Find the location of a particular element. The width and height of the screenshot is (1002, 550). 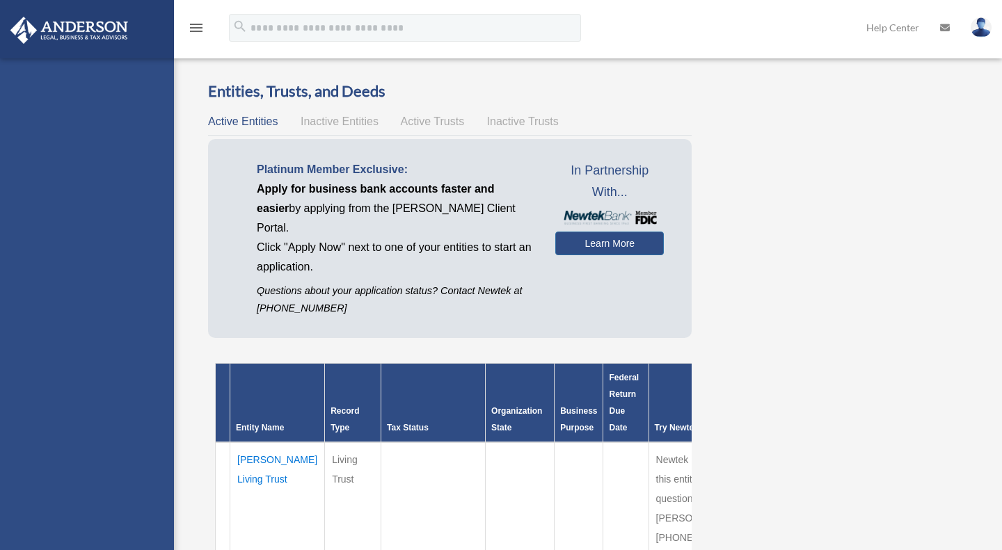

i: search is located at coordinates (240, 26).